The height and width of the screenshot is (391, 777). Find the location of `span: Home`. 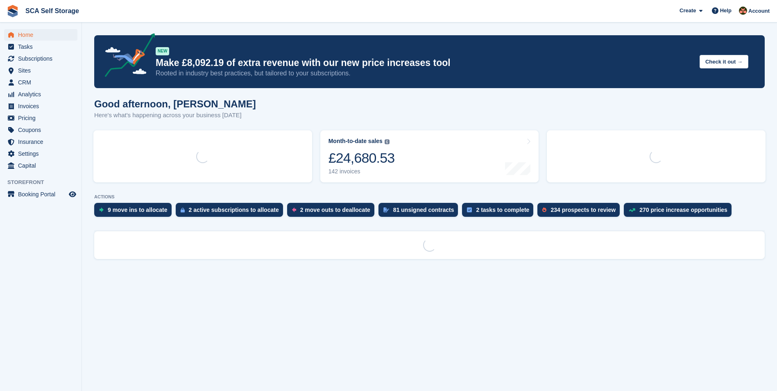

span: Home is located at coordinates (43, 35).